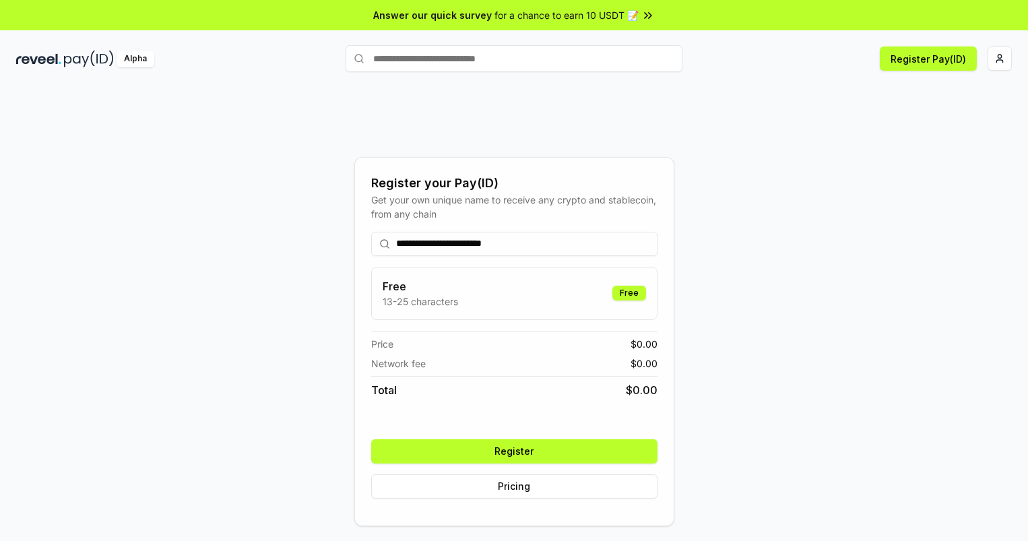  What do you see at coordinates (432, 15) in the screenshot?
I see `span: Answer our quick survey` at bounding box center [432, 15].